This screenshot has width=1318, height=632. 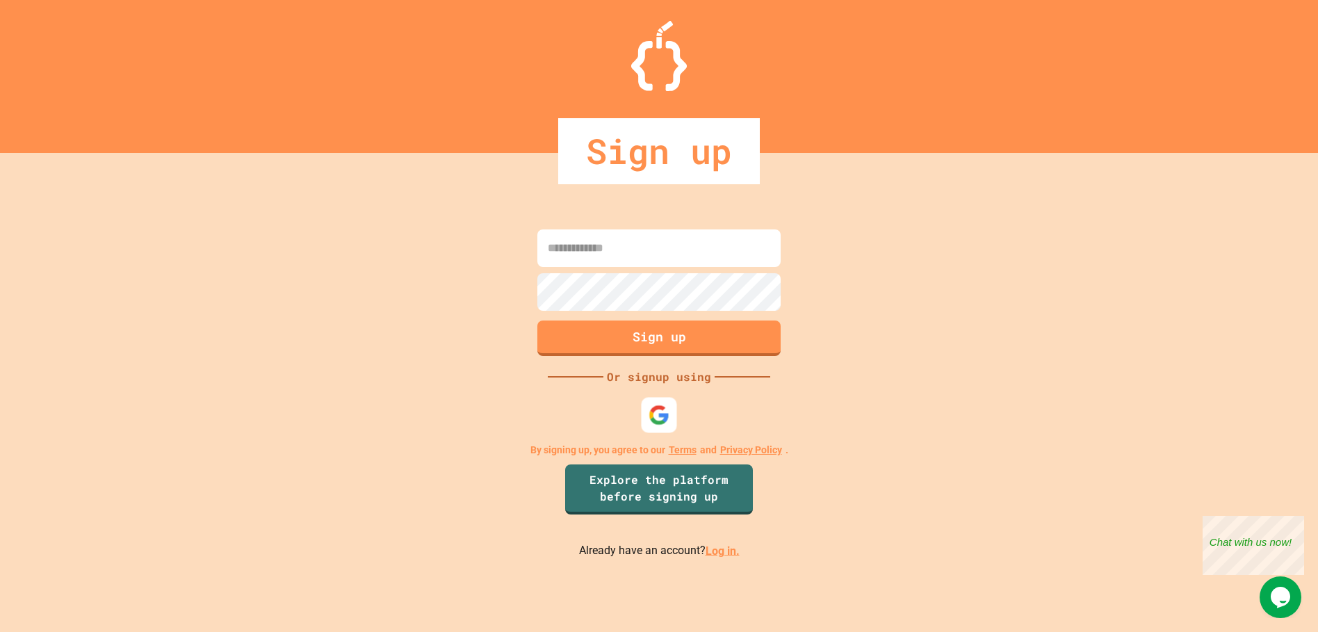 I want to click on a: Terms, so click(x=683, y=450).